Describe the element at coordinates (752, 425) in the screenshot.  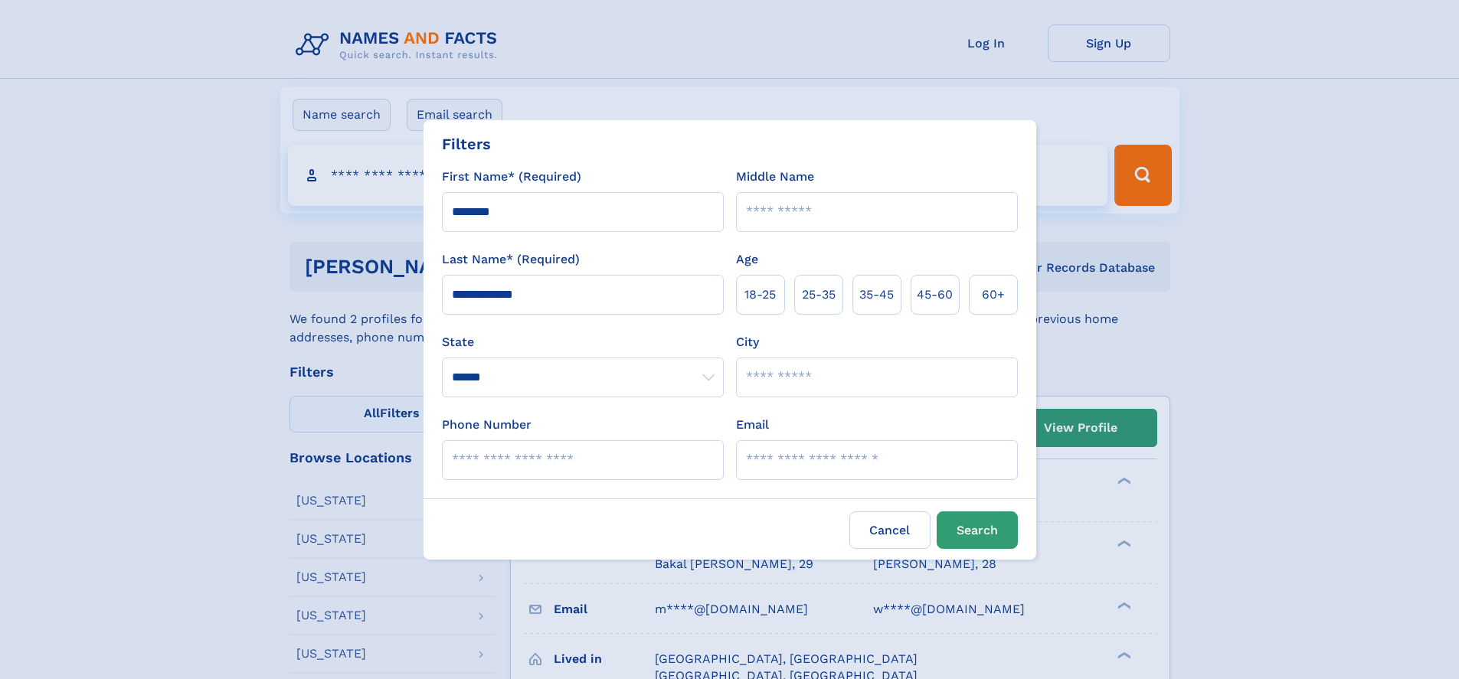
I see `label: Email` at that location.